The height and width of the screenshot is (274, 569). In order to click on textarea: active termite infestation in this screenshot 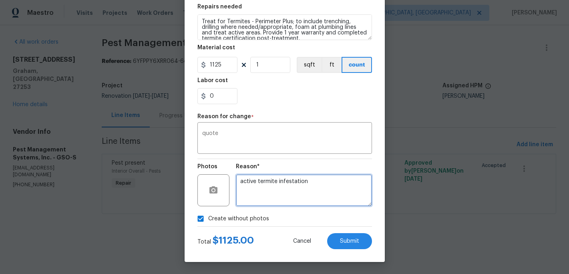, I will do `click(304, 190)`.